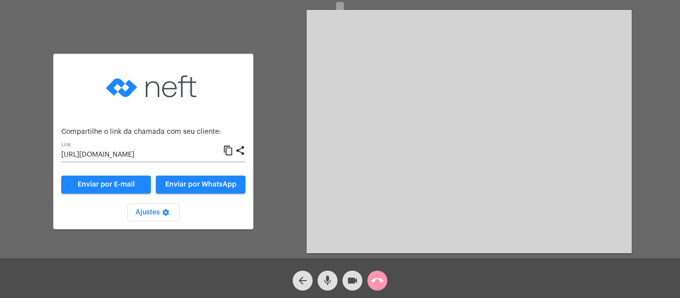  What do you see at coordinates (153, 212) in the screenshot?
I see `span: Ajustes` at bounding box center [153, 212].